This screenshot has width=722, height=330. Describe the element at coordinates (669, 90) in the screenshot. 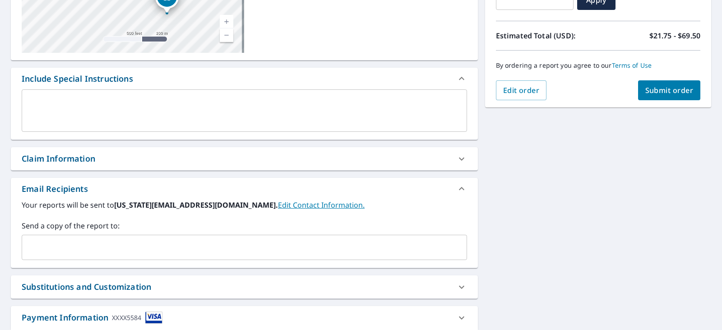

I see `button: Submit order` at that location.